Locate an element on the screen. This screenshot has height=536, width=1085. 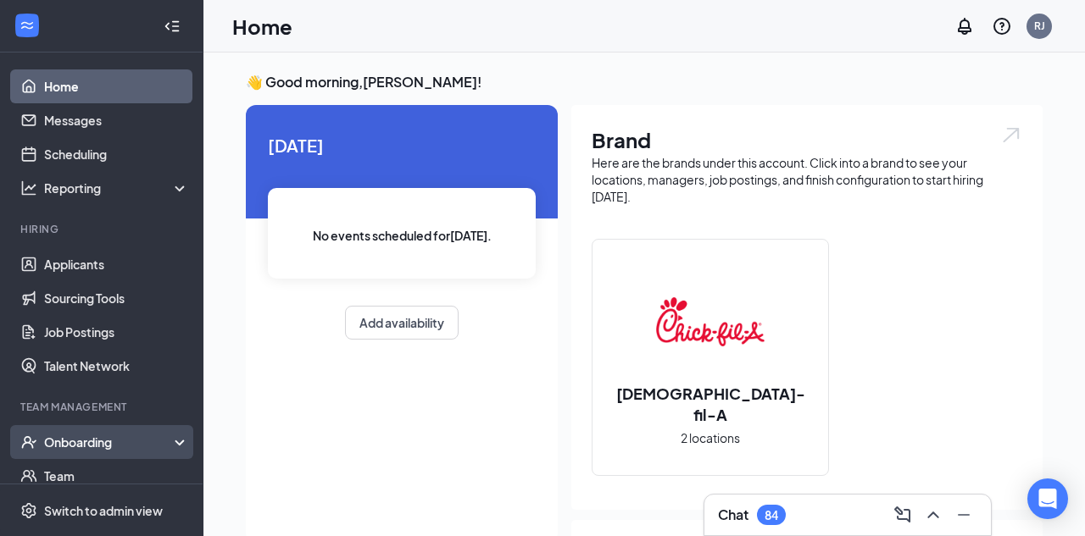
a: Scheduling is located at coordinates (116, 154).